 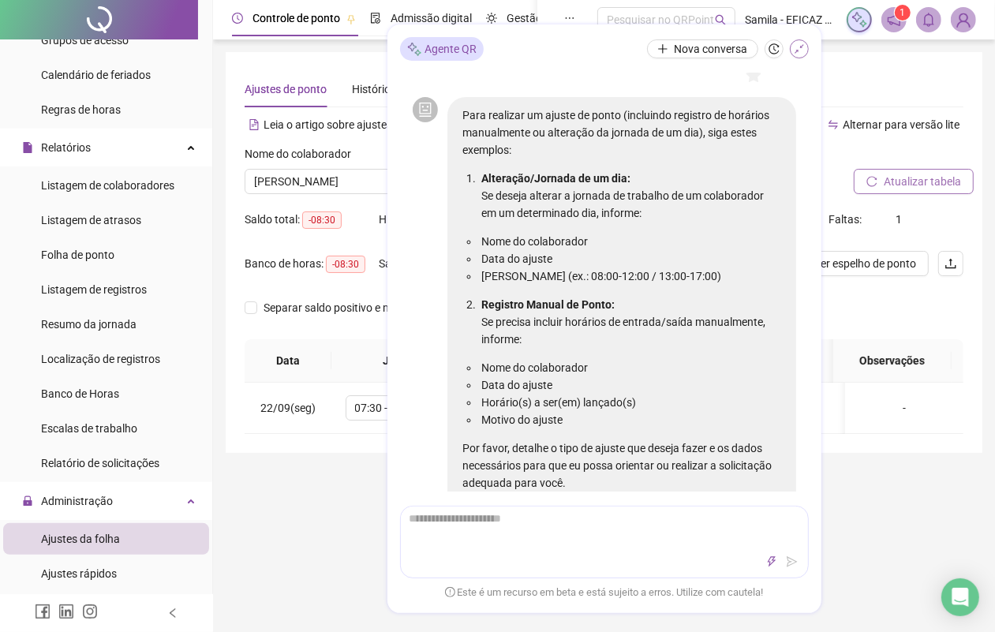 What do you see at coordinates (28, 148) in the screenshot?
I see `span: file` at bounding box center [28, 148].